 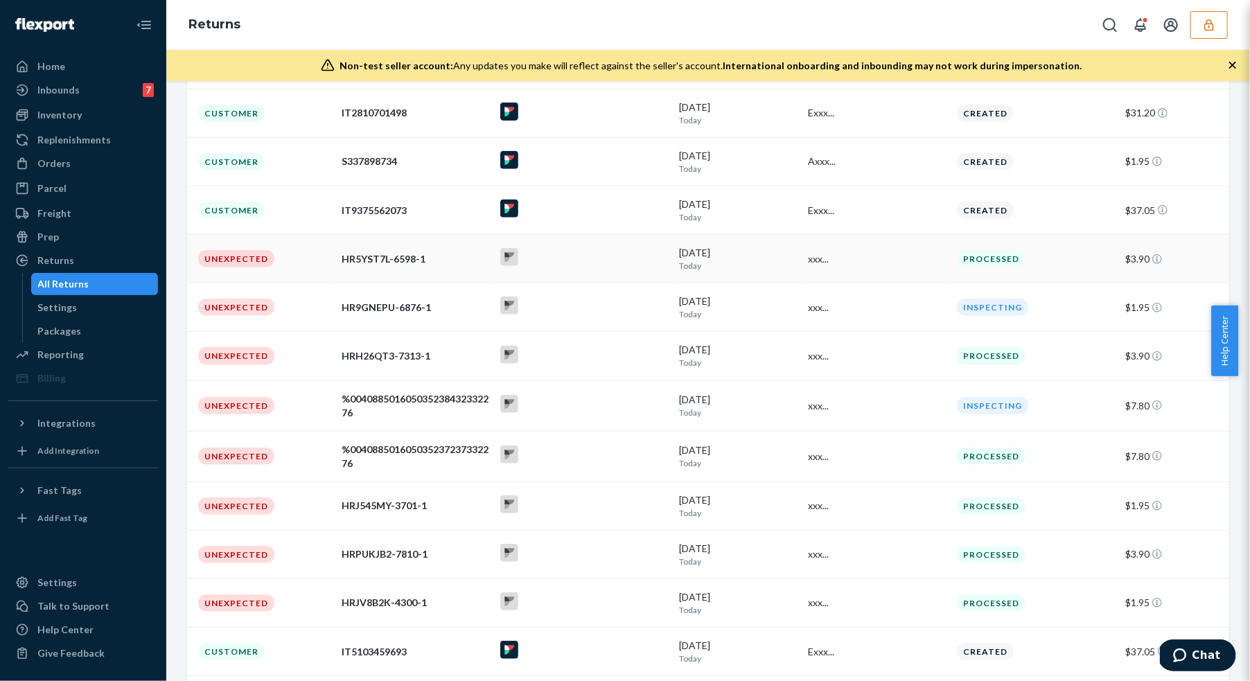 What do you see at coordinates (67, 423) in the screenshot?
I see `div: Integrations` at bounding box center [67, 423].